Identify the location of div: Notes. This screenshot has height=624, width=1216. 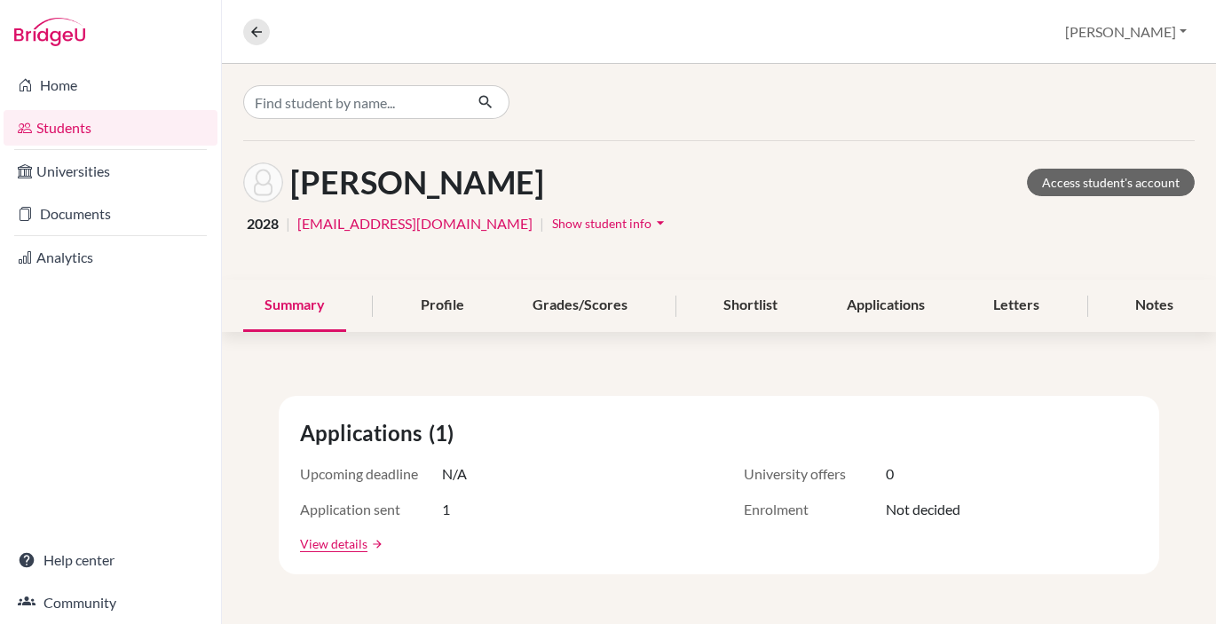
(1153, 305).